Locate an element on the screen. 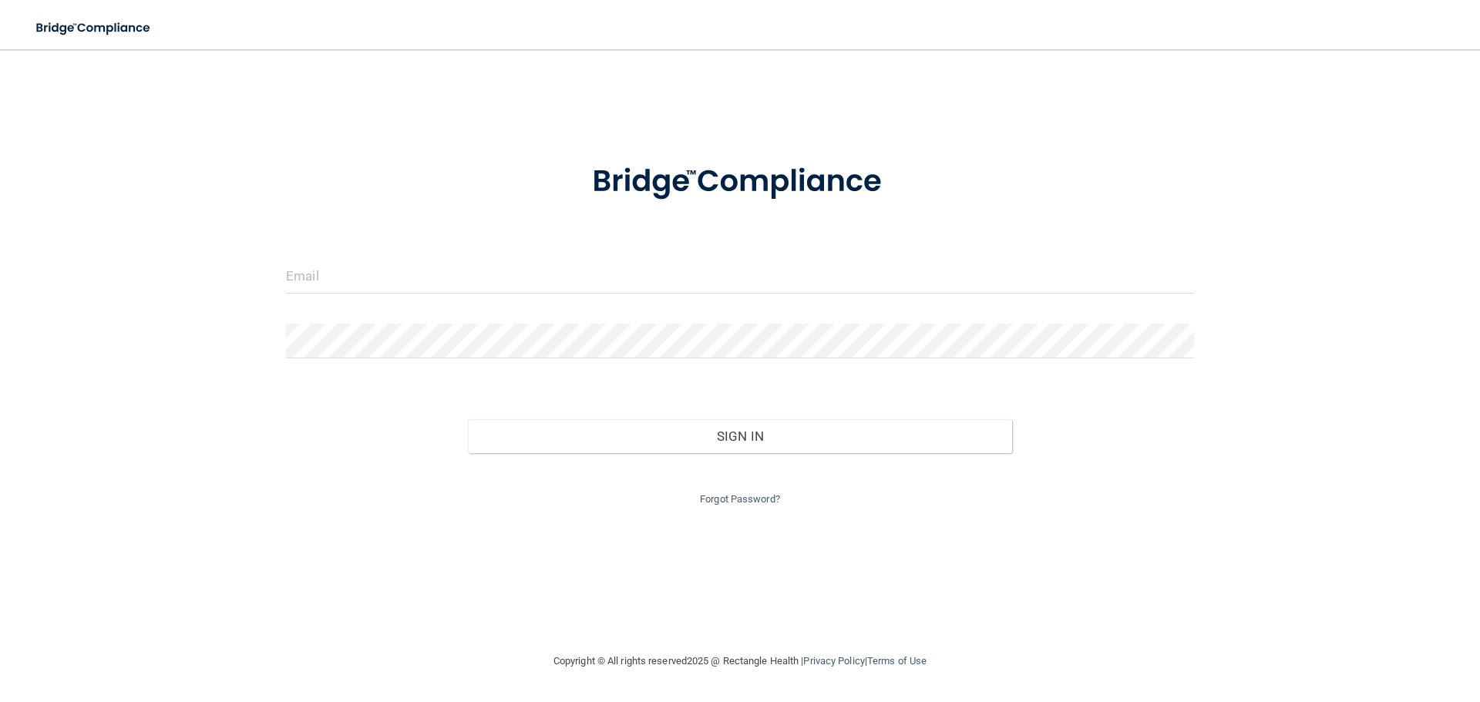 This screenshot has width=1480, height=702. input: Email is located at coordinates (740, 276).